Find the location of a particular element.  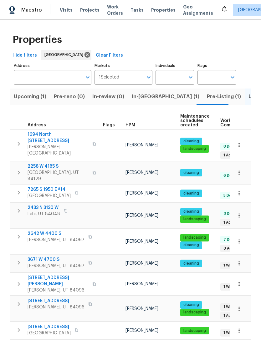

span: Geo Assignments is located at coordinates (198, 10).